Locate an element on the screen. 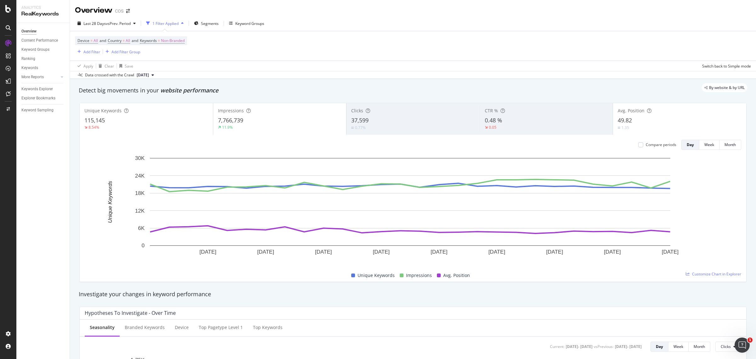  span: Last 28 Days is located at coordinates (95, 23).